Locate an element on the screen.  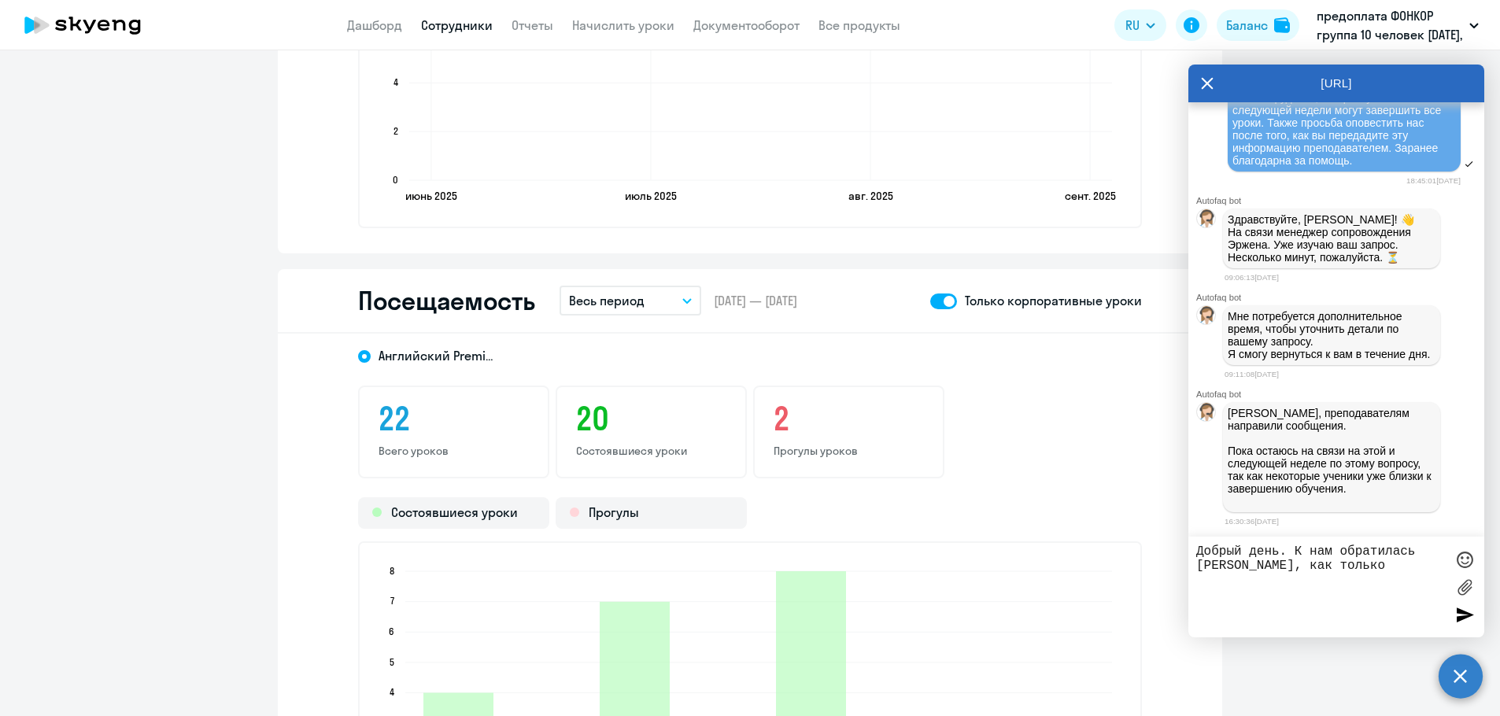
div: Прогулы is located at coordinates (651, 513).